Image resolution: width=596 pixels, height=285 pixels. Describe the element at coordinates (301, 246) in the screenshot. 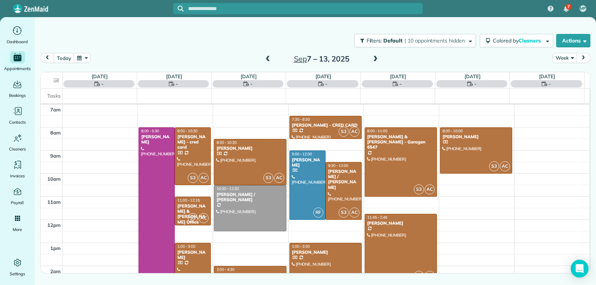

I see `span: 1:00 - 3:30` at that location.